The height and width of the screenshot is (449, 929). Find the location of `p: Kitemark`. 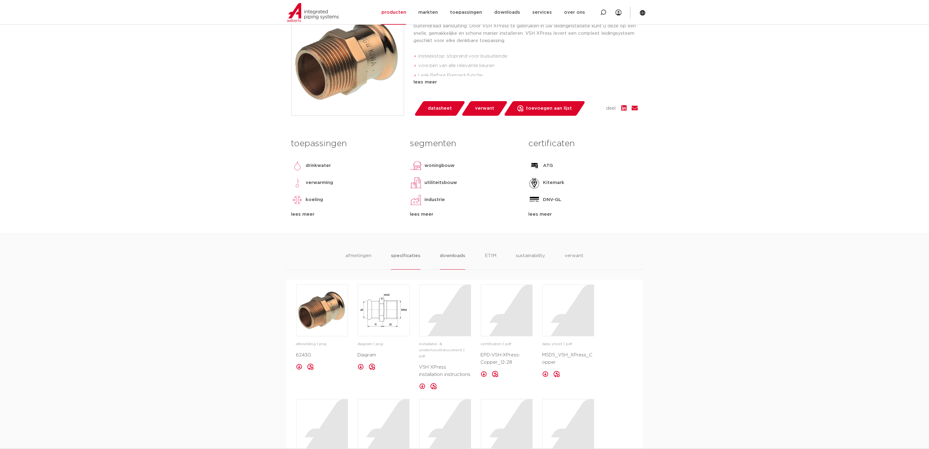

p: Kitemark is located at coordinates (554, 183).